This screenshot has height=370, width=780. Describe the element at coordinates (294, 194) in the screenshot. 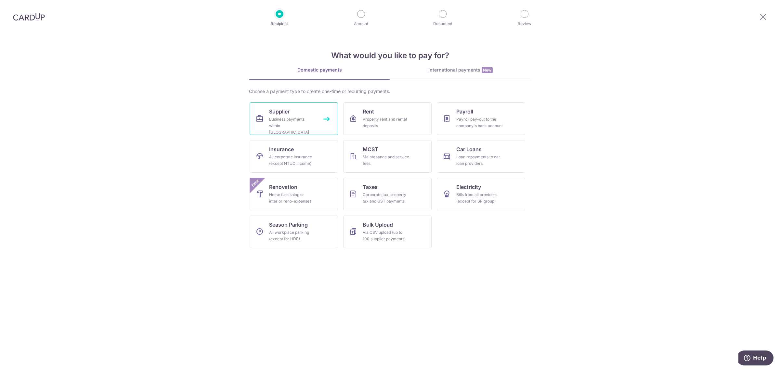

I see `a: RenovationHome furnishing or interior reno-expensesNew` at that location.